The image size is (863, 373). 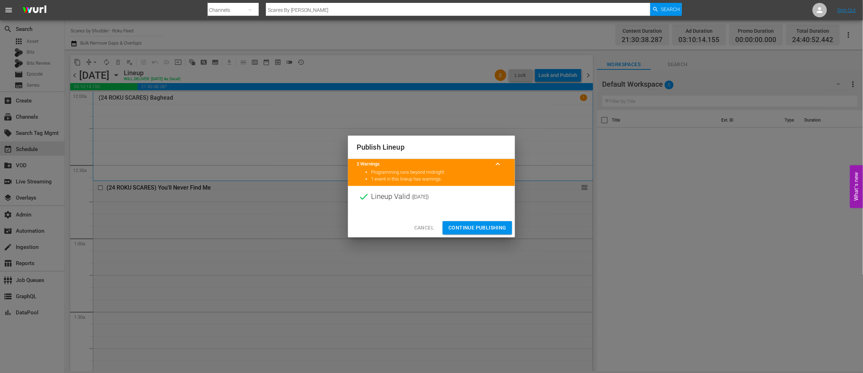 I want to click on span: Continue Publishing, so click(x=477, y=228).